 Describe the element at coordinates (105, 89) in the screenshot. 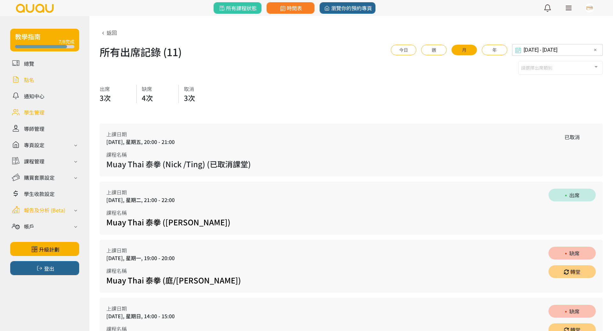

I see `div: 出席` at that location.